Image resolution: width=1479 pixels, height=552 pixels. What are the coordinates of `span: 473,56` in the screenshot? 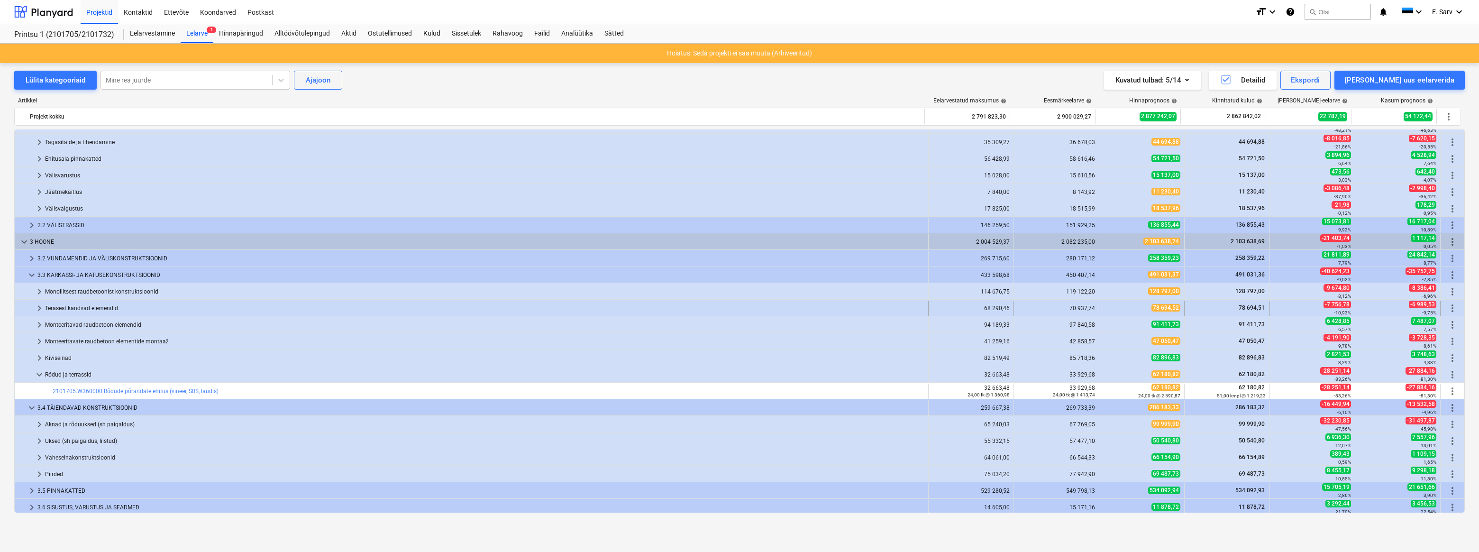 It's located at (1341, 172).